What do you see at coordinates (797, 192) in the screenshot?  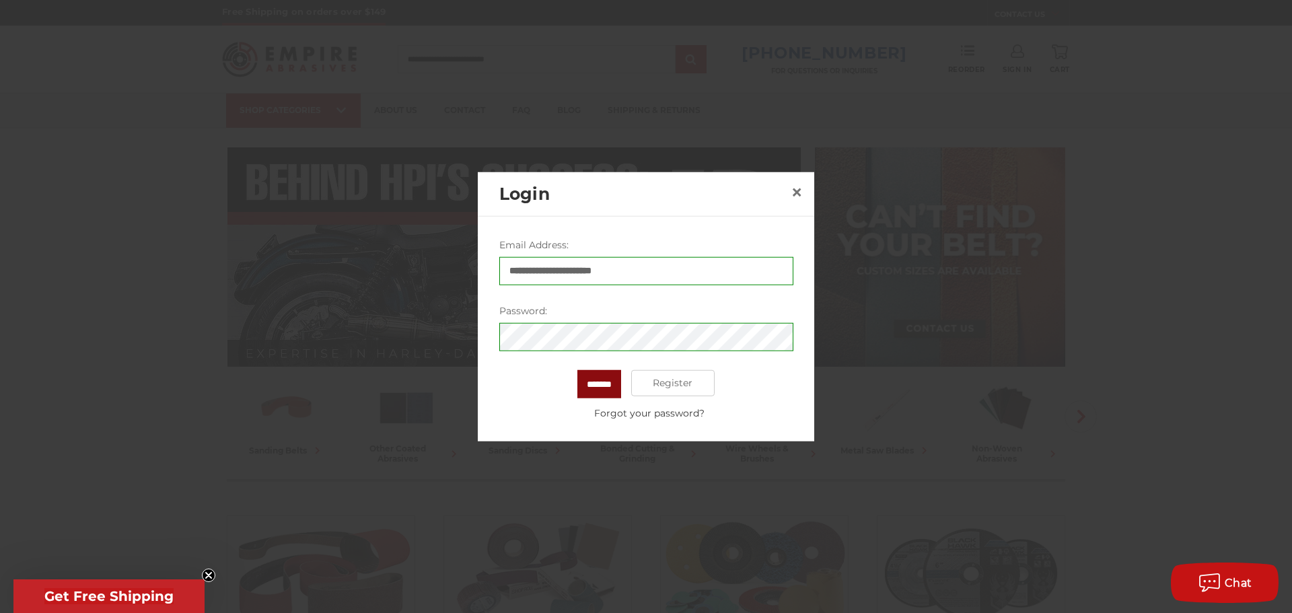 I see `a: Close` at bounding box center [797, 192].